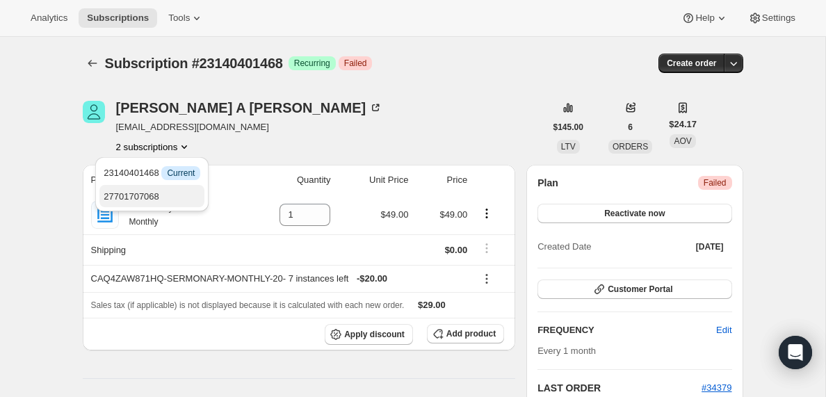 This screenshot has height=397, width=826. What do you see at coordinates (630, 147) in the screenshot?
I see `span: ORDERS` at bounding box center [630, 147].